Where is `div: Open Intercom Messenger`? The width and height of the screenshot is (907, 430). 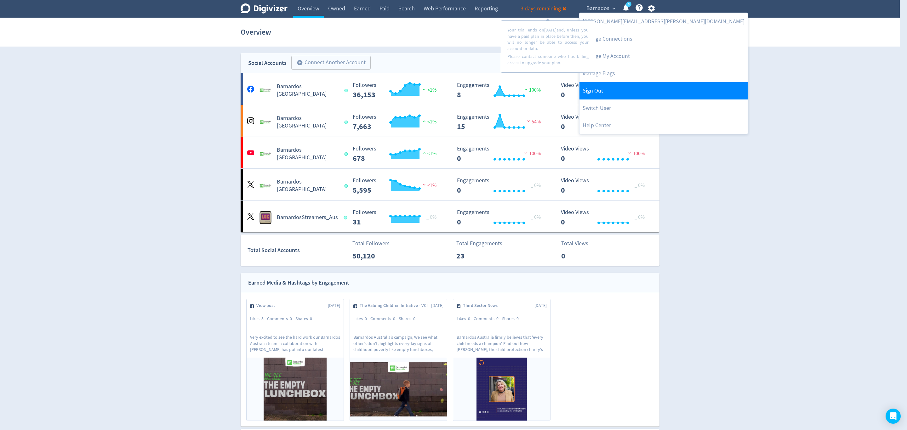
div: Open Intercom Messenger is located at coordinates (893, 416).